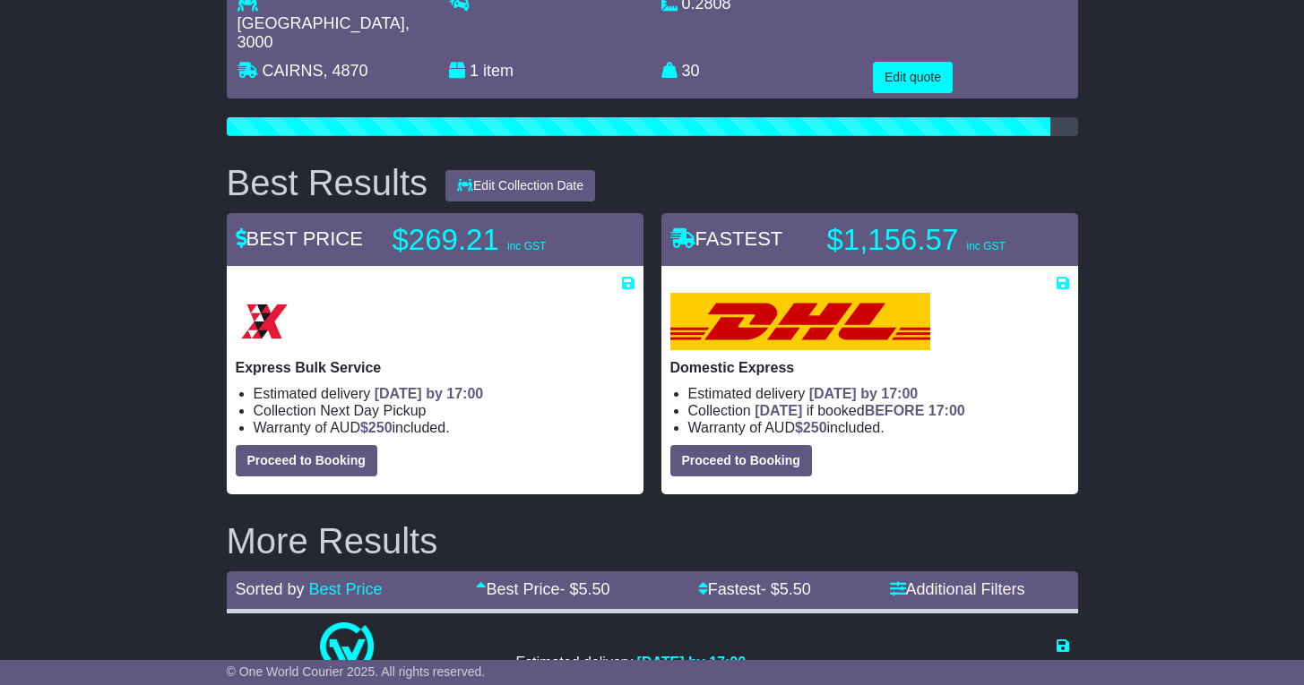 This screenshot has height=685, width=1304. Describe the element at coordinates (520, 185) in the screenshot. I see `button: Edit Collection Date` at that location.